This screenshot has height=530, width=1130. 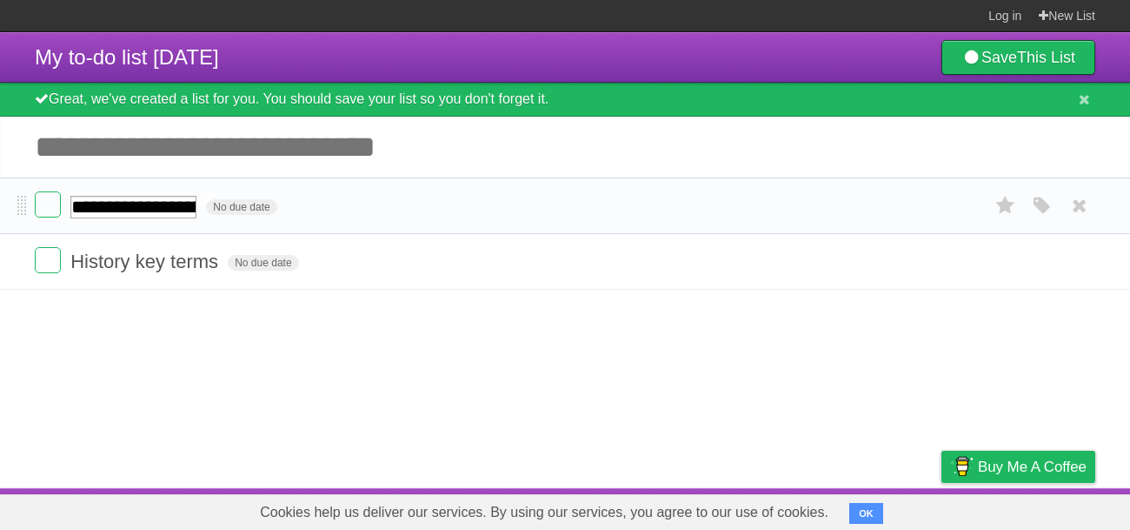 What do you see at coordinates (942, 509) in the screenshot?
I see `a: Privacy` at bounding box center [942, 509].